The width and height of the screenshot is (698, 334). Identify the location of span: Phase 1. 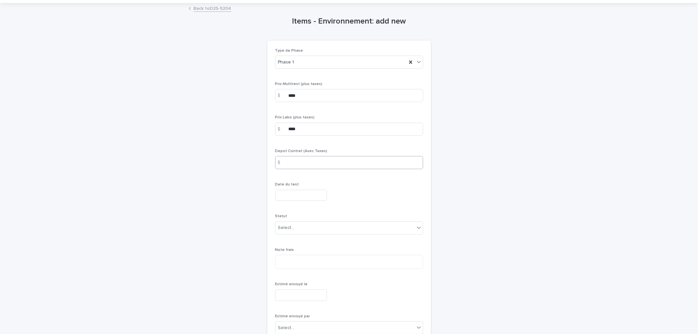
(286, 62).